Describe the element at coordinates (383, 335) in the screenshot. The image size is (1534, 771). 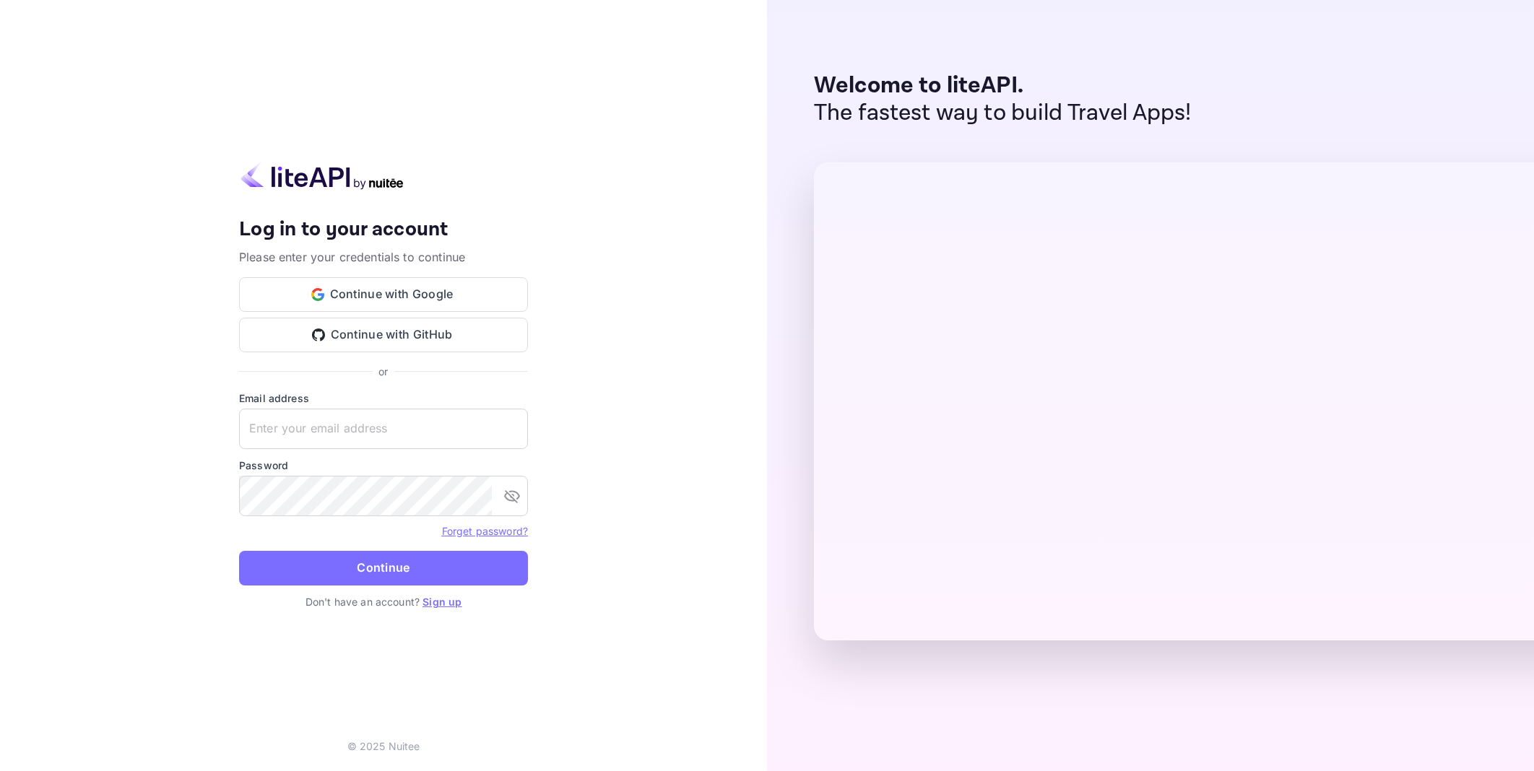
I see `button: Continue with GitHub` at that location.